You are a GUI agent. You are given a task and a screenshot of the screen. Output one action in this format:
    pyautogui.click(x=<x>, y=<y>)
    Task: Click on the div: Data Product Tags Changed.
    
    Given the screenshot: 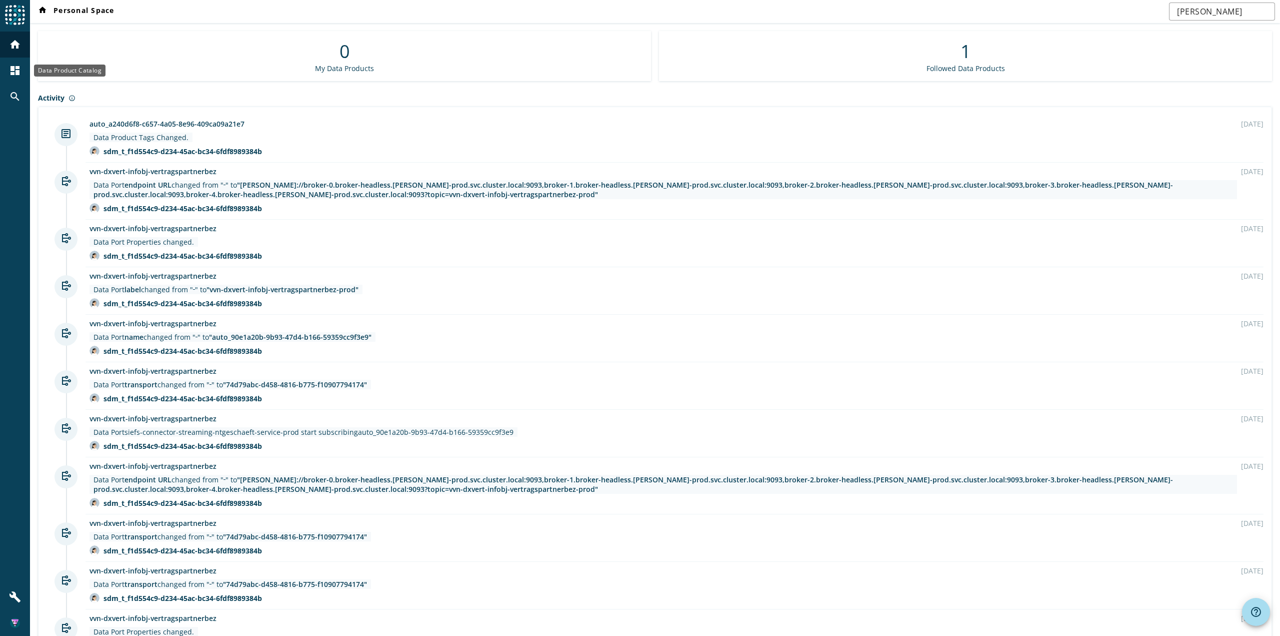 What is the action you would take?
    pyautogui.click(x=141, y=137)
    